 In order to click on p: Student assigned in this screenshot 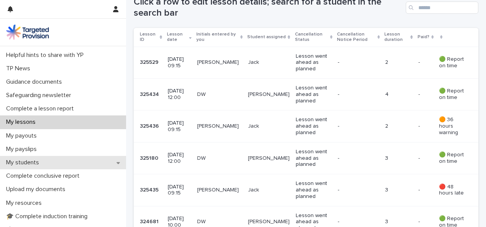, I will do `click(266, 37)`.